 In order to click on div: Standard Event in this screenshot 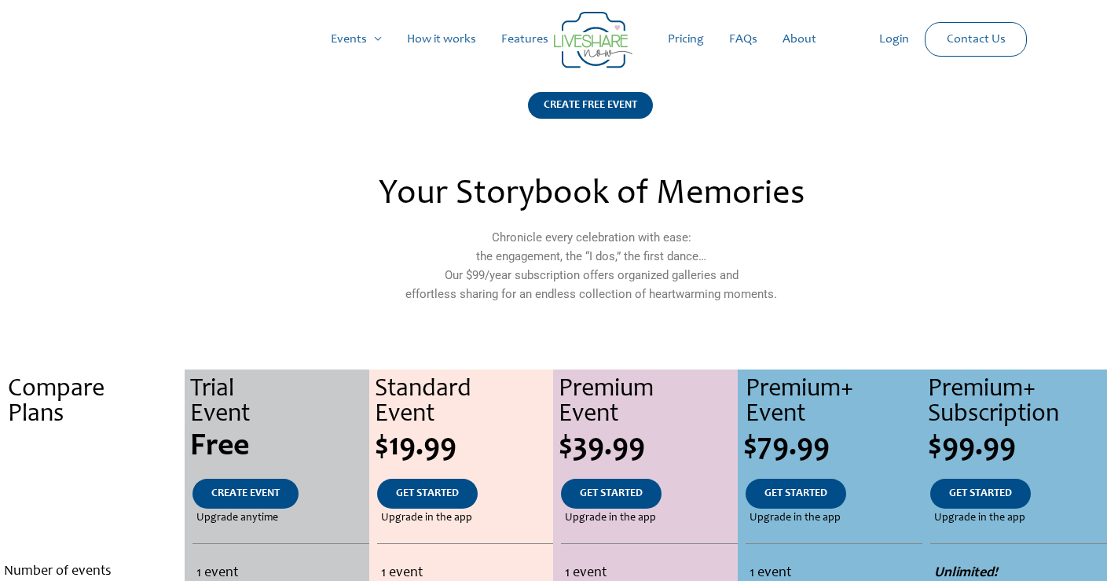, I will do `click(464, 402)`.